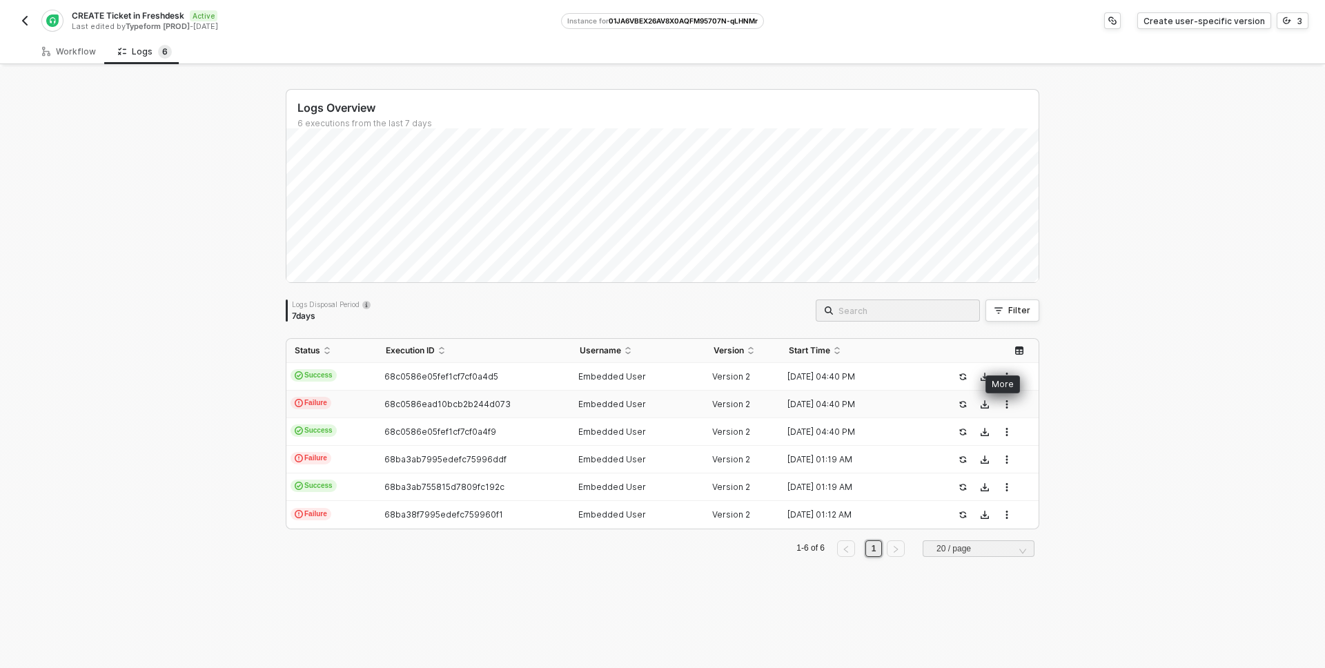 The width and height of the screenshot is (1325, 668). What do you see at coordinates (809, 350) in the screenshot?
I see `span: Start Time` at bounding box center [809, 350].